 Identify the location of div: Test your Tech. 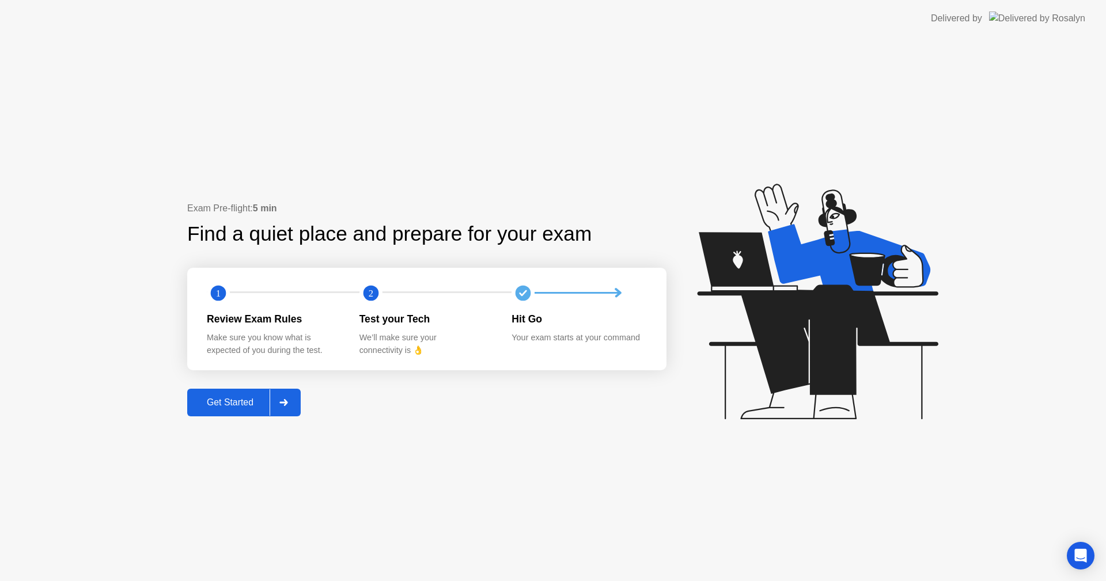
(426, 319).